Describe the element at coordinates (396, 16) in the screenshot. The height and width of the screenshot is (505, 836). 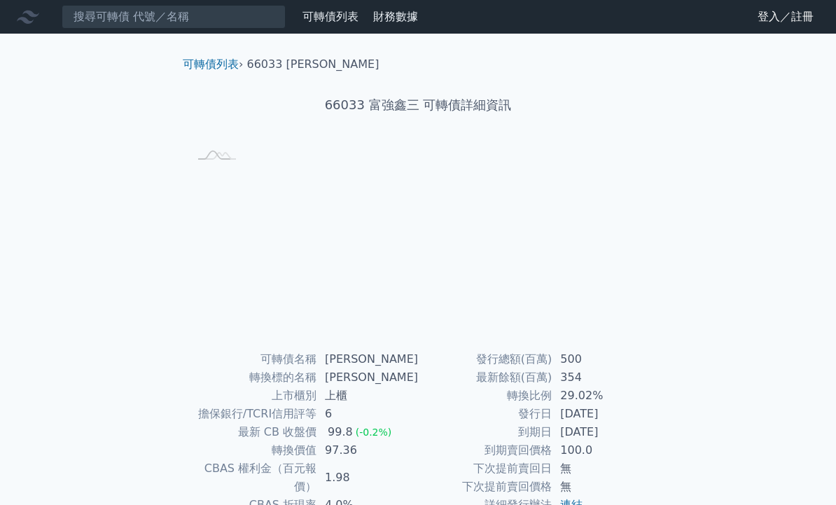
I see `a: 財務數據` at that location.